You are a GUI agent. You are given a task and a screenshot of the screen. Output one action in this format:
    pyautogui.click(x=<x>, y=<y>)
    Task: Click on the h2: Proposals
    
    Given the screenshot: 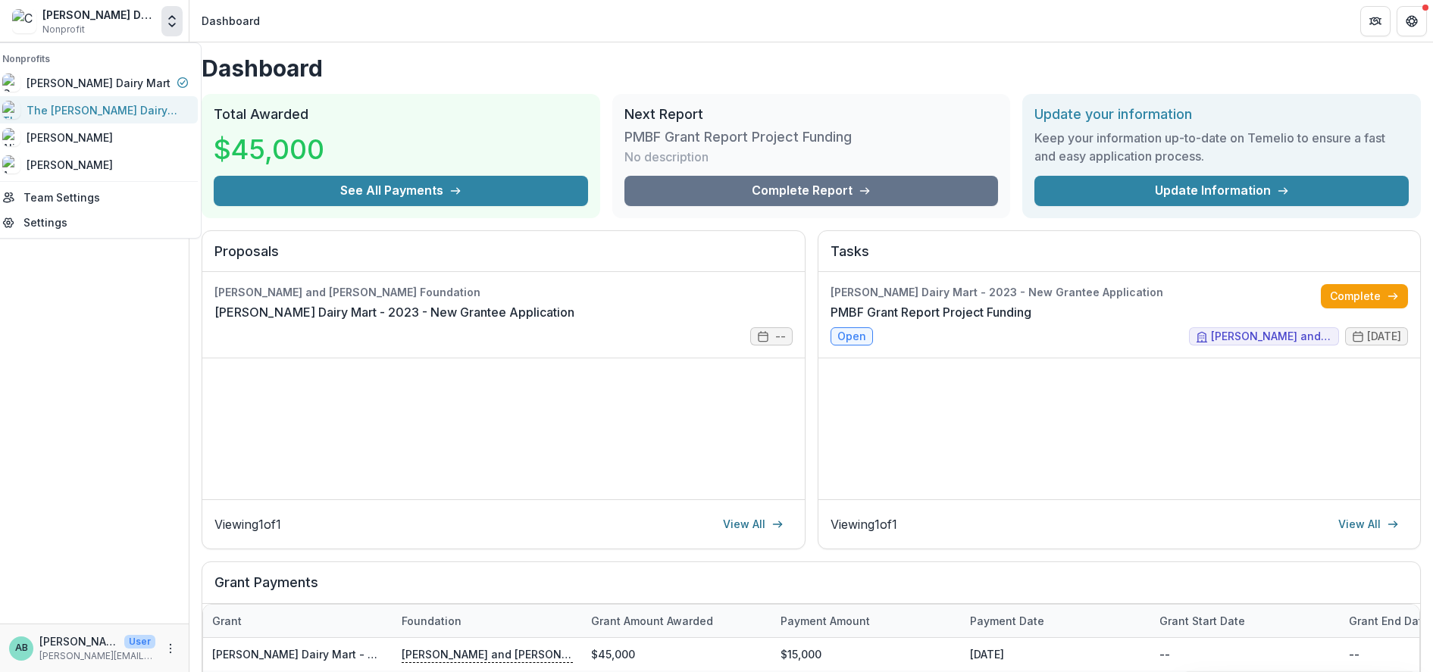 What is the action you would take?
    pyautogui.click(x=503, y=258)
    